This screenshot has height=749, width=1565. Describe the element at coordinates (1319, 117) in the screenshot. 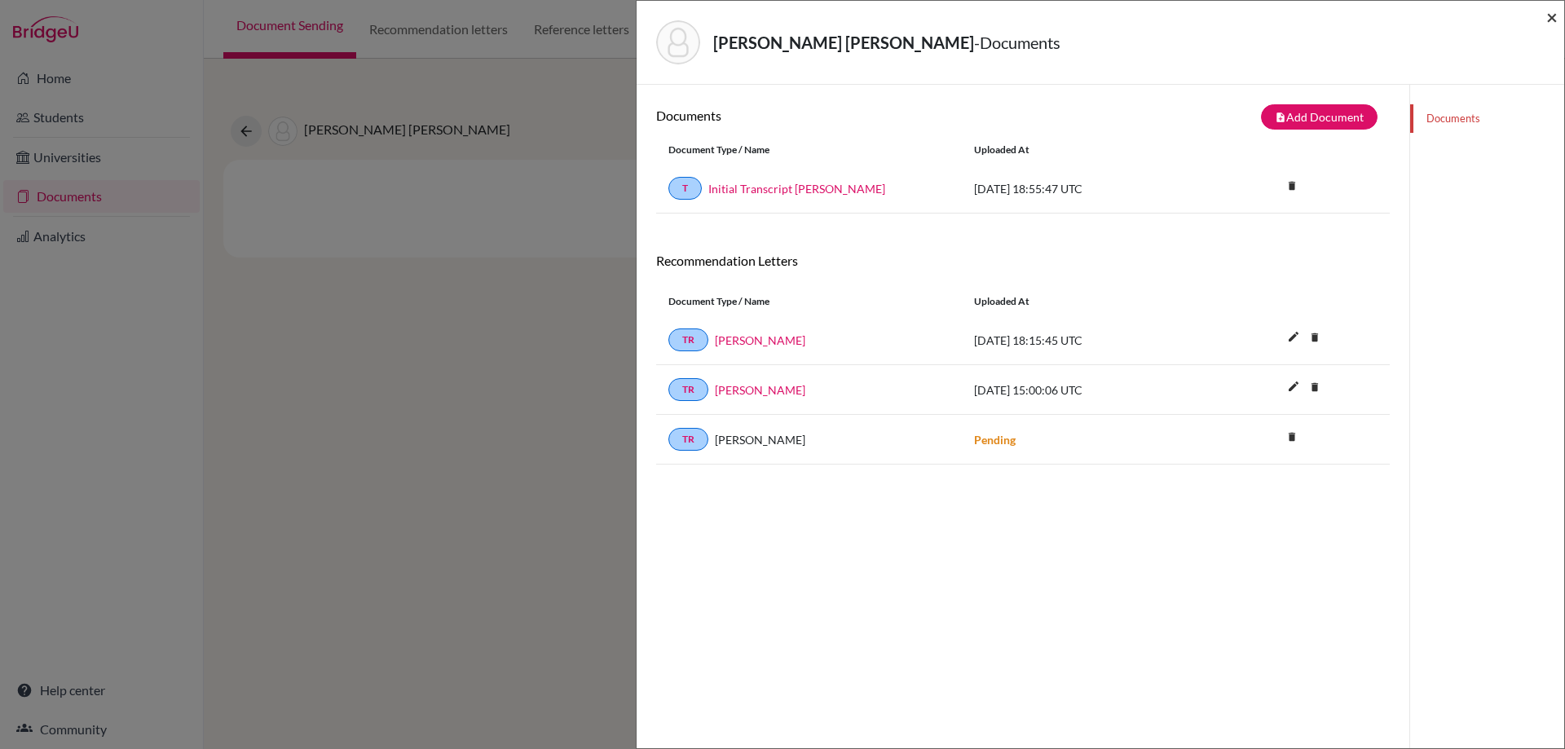

I see `button: note_addAdd Document` at that location.